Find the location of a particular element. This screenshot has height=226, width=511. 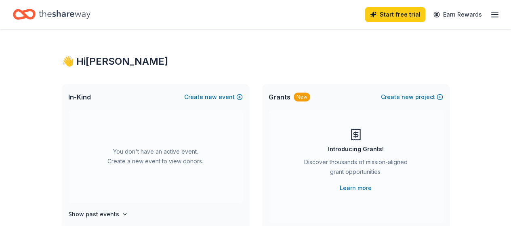

span: In-Kind is located at coordinates (80, 97).